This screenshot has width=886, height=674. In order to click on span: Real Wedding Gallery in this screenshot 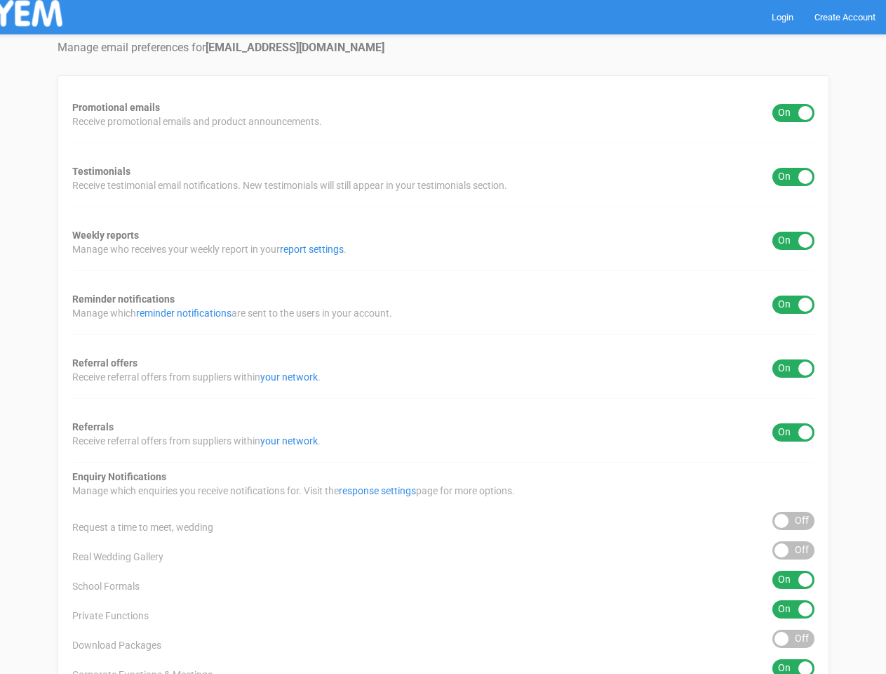, I will do `click(118, 557)`.